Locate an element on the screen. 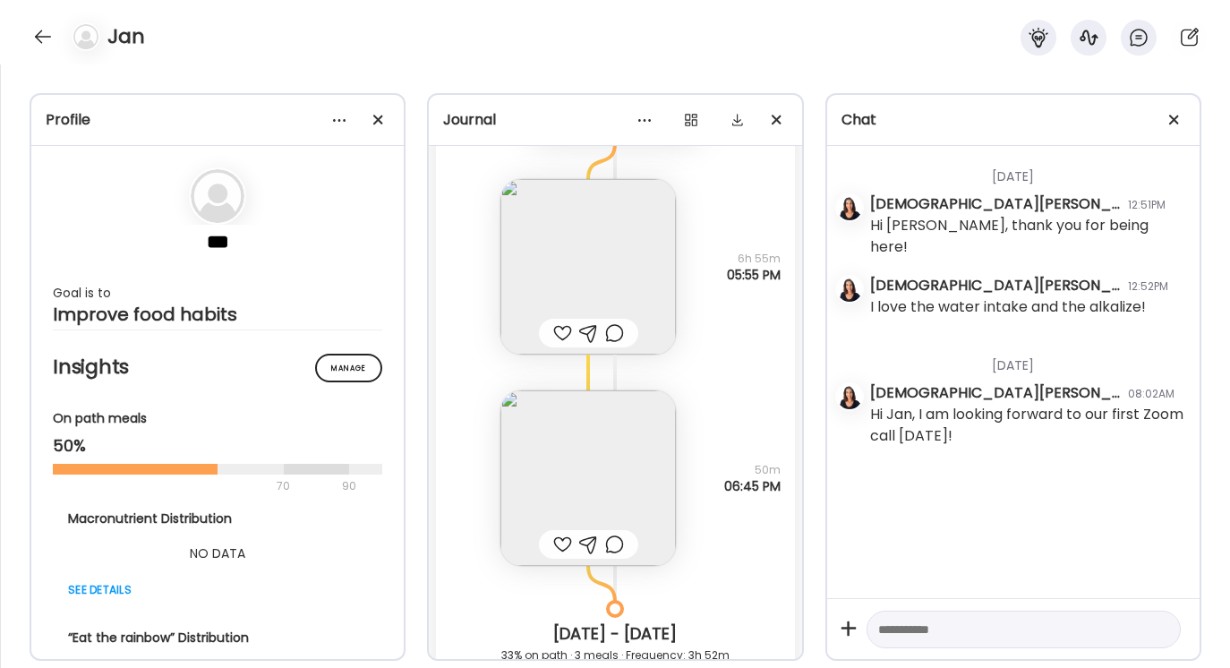  div: Improve food habits is located at coordinates (217, 314).